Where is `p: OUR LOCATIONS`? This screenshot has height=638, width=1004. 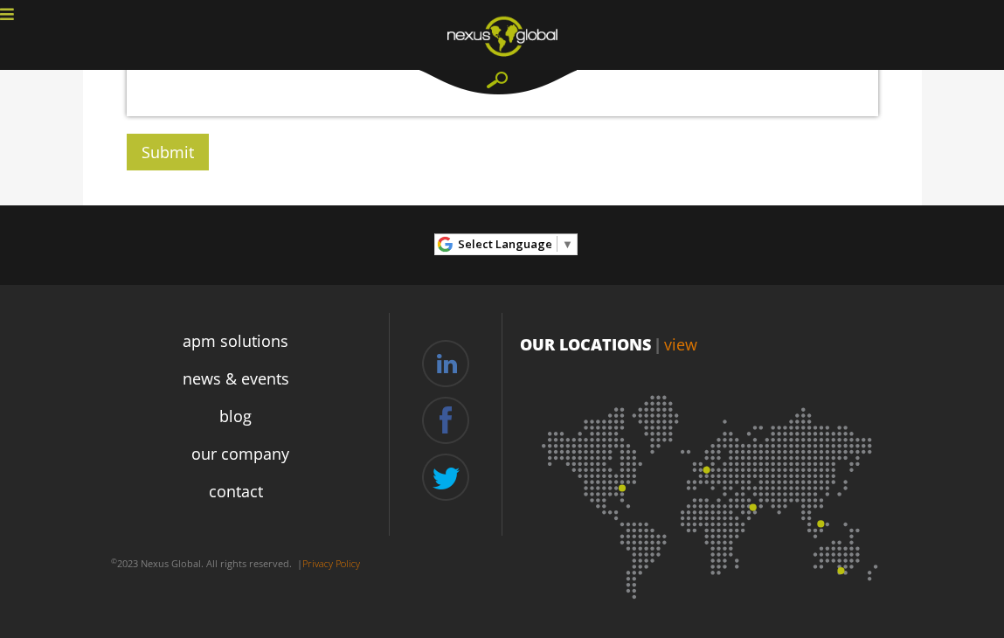 p: OUR LOCATIONS is located at coordinates (712, 344).